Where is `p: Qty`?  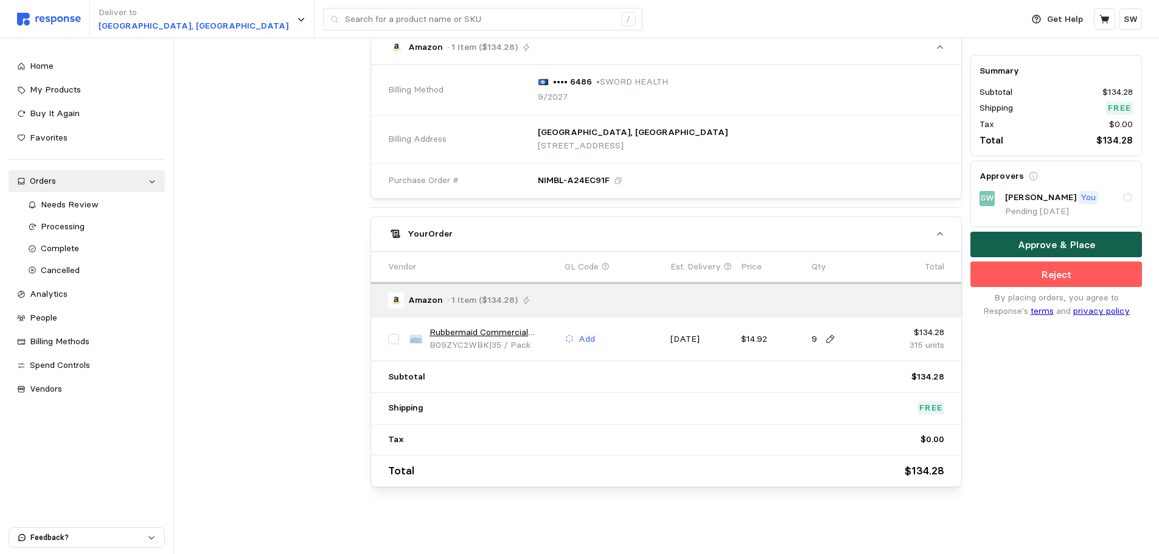 p: Qty is located at coordinates (819, 267).